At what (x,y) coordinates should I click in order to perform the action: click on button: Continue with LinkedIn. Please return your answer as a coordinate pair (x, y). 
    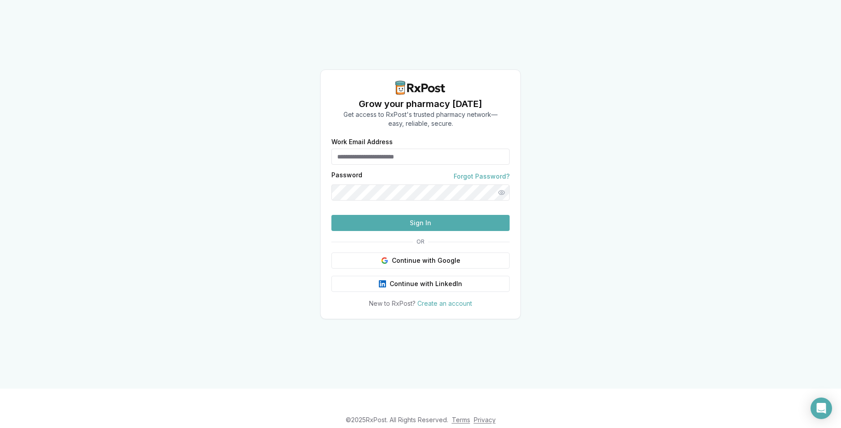
    Looking at the image, I should click on (421, 284).